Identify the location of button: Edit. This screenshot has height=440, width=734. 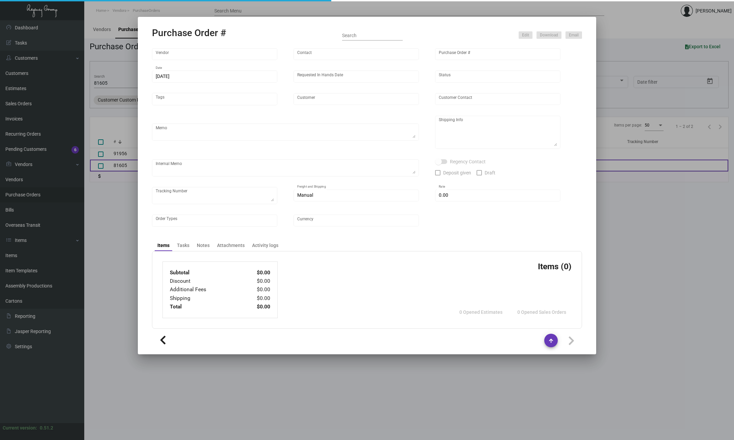
(526, 35).